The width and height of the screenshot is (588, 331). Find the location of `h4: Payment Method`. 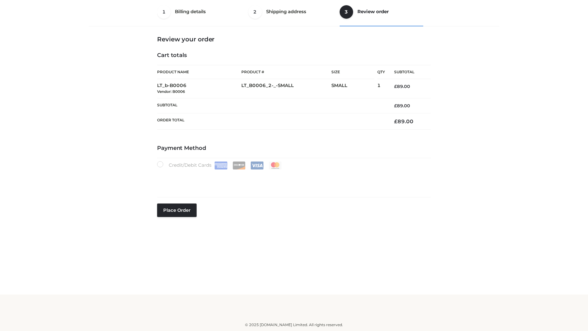

h4: Payment Method is located at coordinates (294, 148).